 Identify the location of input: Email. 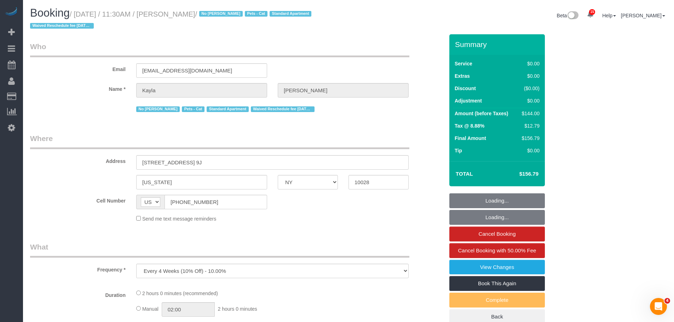
(202, 70).